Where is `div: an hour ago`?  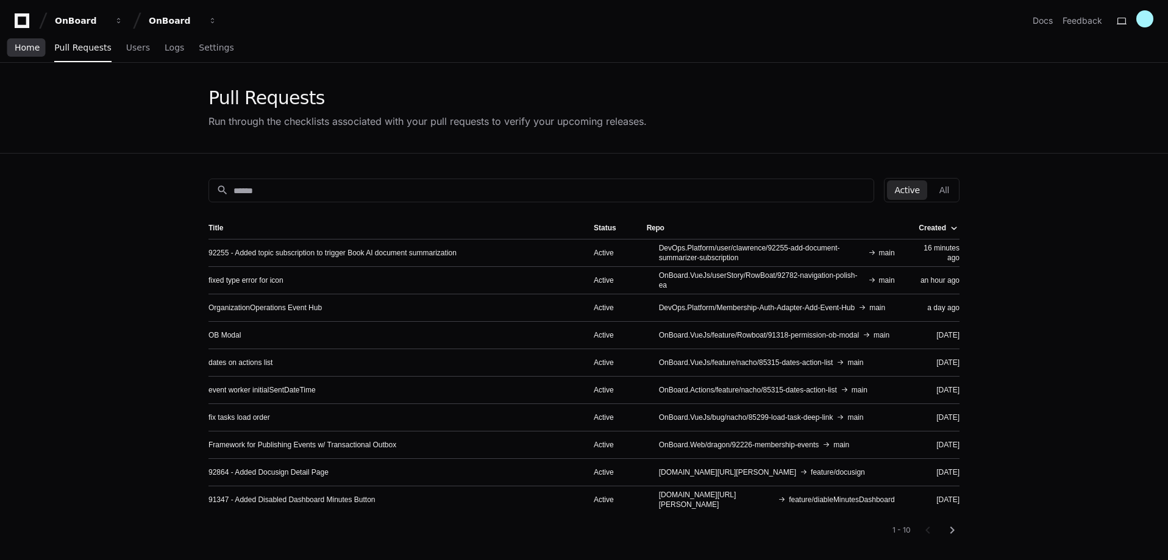
div: an hour ago is located at coordinates (937, 280).